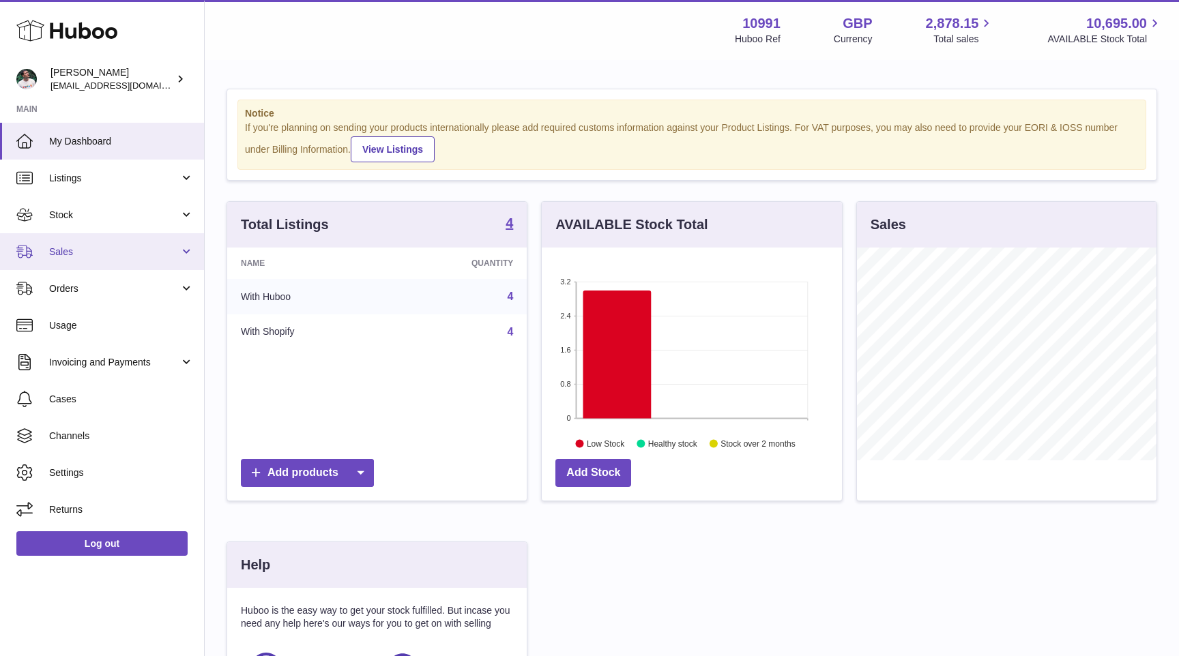 The width and height of the screenshot is (1179, 656). What do you see at coordinates (307, 473) in the screenshot?
I see `a: Add products` at bounding box center [307, 473].